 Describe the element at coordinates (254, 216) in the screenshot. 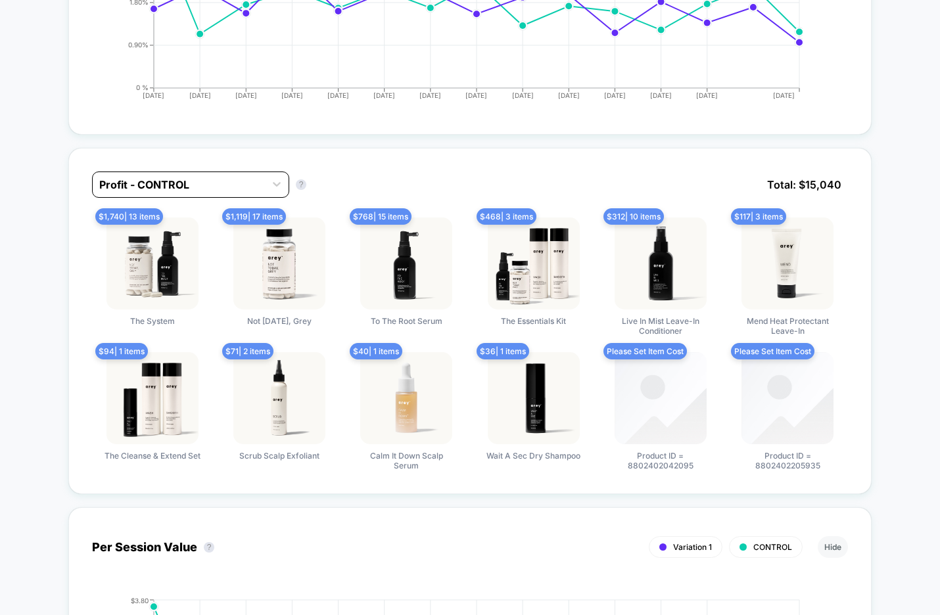

I see `span: $ 1,119 | 17 items` at that location.